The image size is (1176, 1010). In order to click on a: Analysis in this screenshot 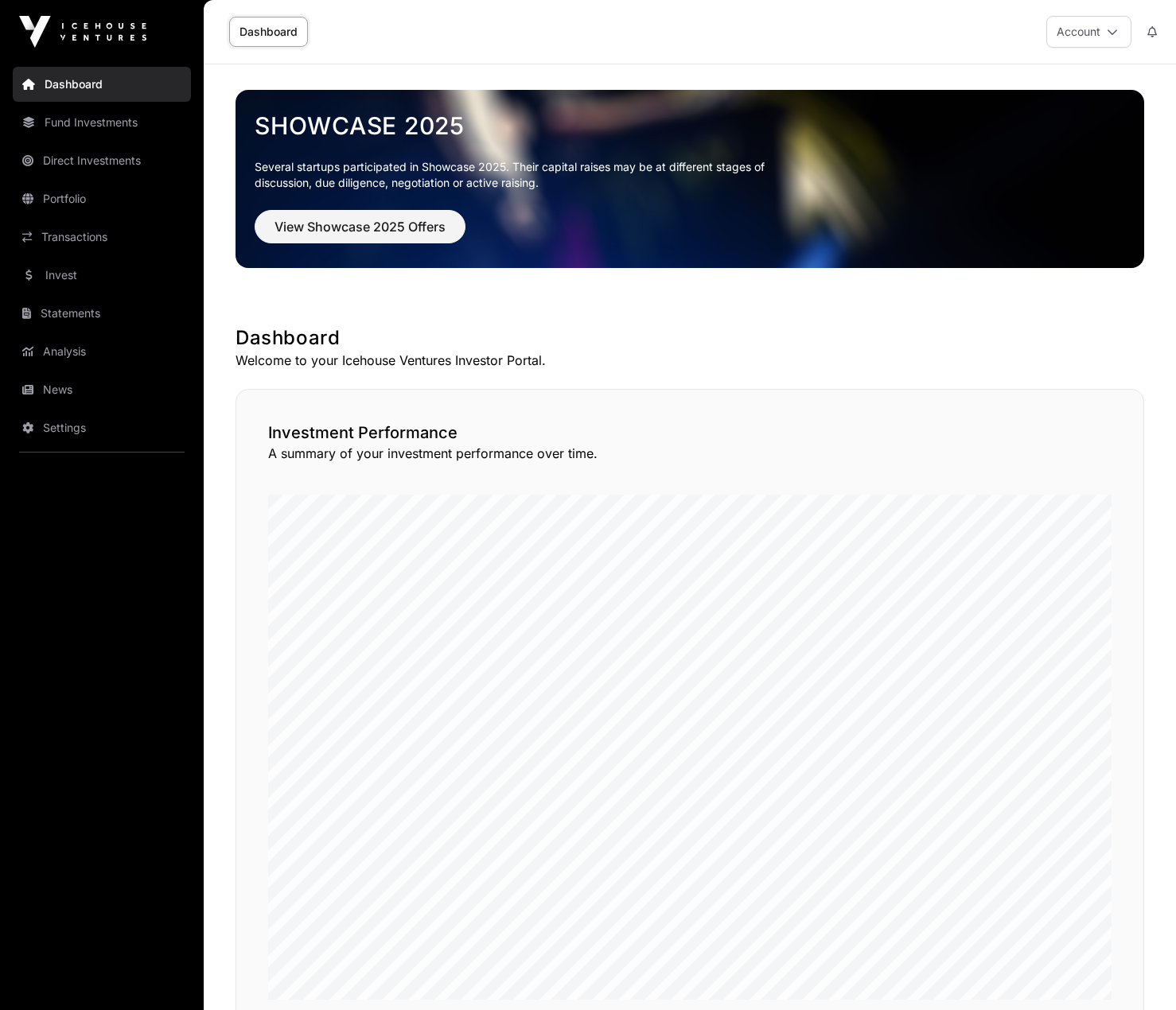, I will do `click(102, 352)`.